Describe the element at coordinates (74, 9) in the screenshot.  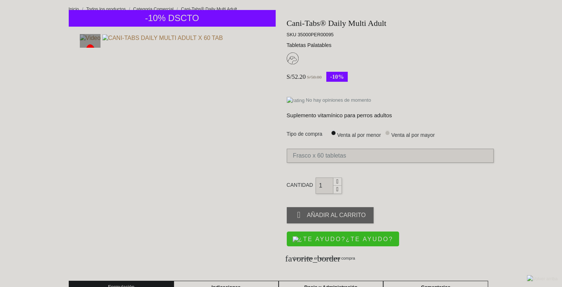
I see `a: Inicio` at that location.